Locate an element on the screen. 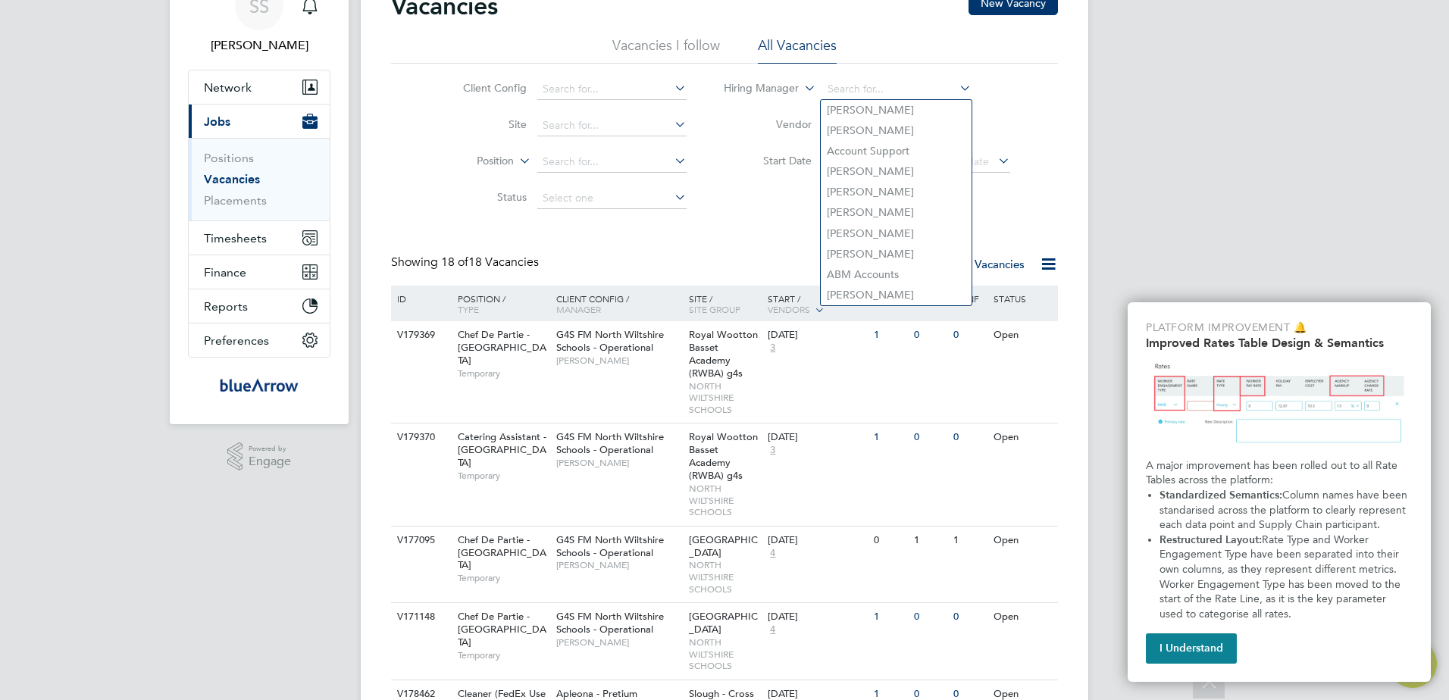  a: Vacancies is located at coordinates (232, 179).